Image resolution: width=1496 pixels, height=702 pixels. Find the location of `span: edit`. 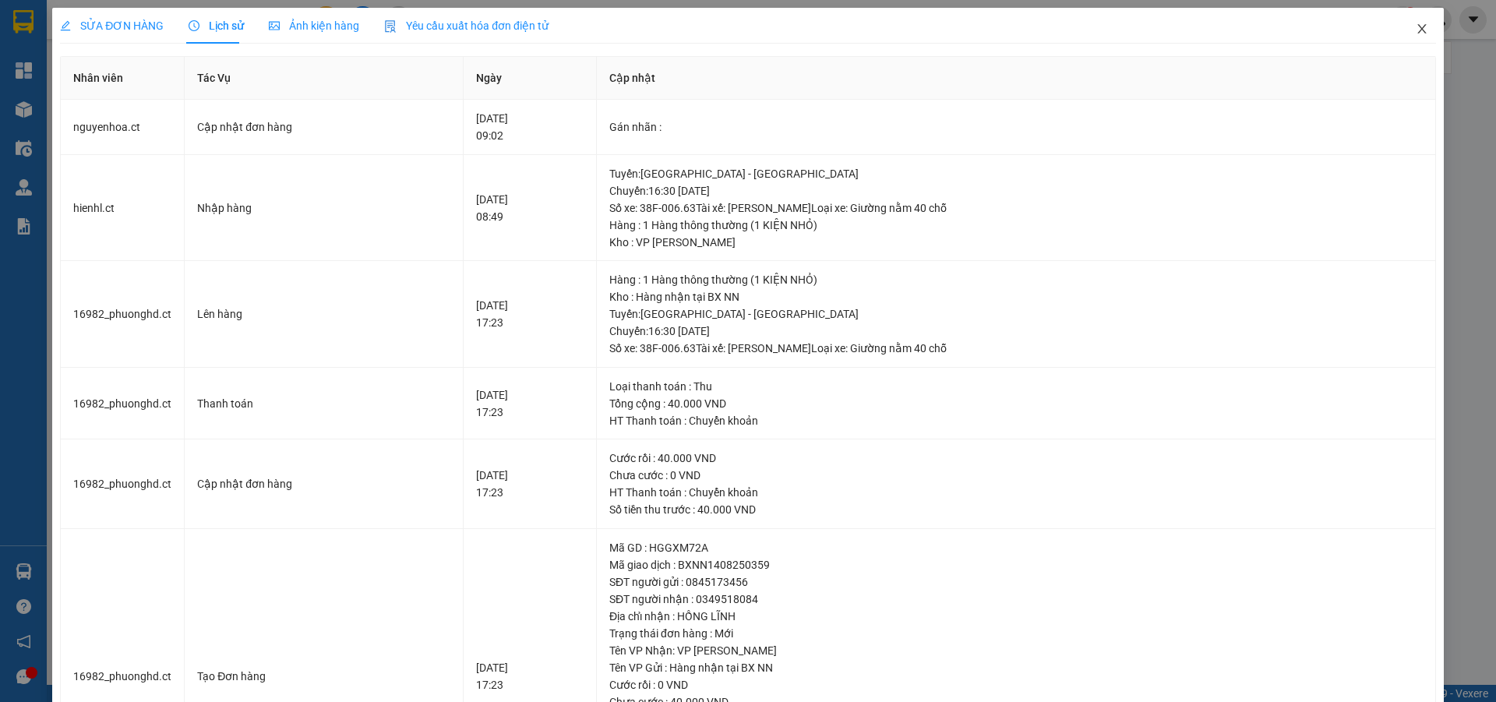

span: edit is located at coordinates (65, 26).